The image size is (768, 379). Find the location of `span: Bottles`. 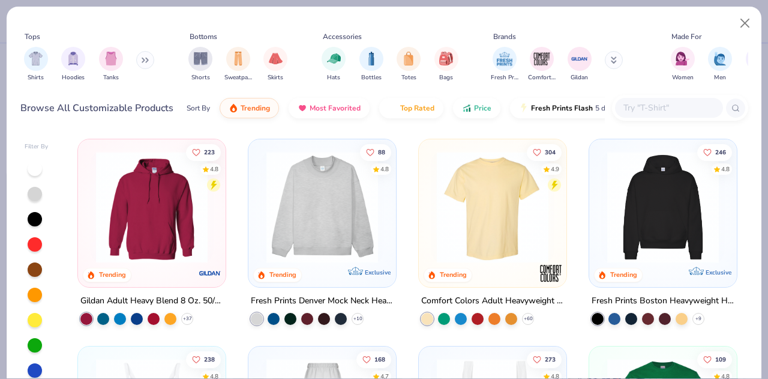

span: Bottles is located at coordinates (372, 77).